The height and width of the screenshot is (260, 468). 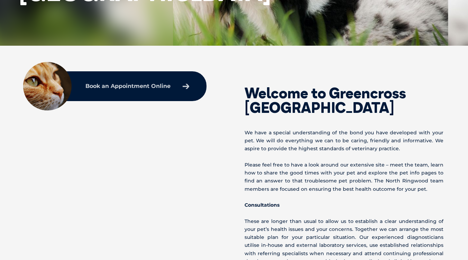 I want to click on a: Book an Appointment Online, so click(x=137, y=86).